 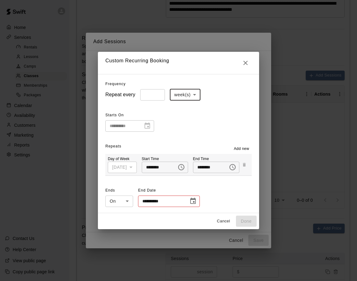 I want to click on button: Add new, so click(x=241, y=149).